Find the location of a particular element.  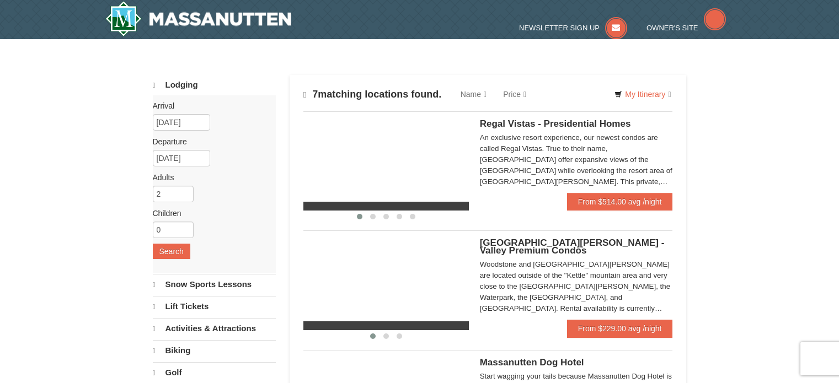

a: Massanutten Resort is located at coordinates (199, 19).